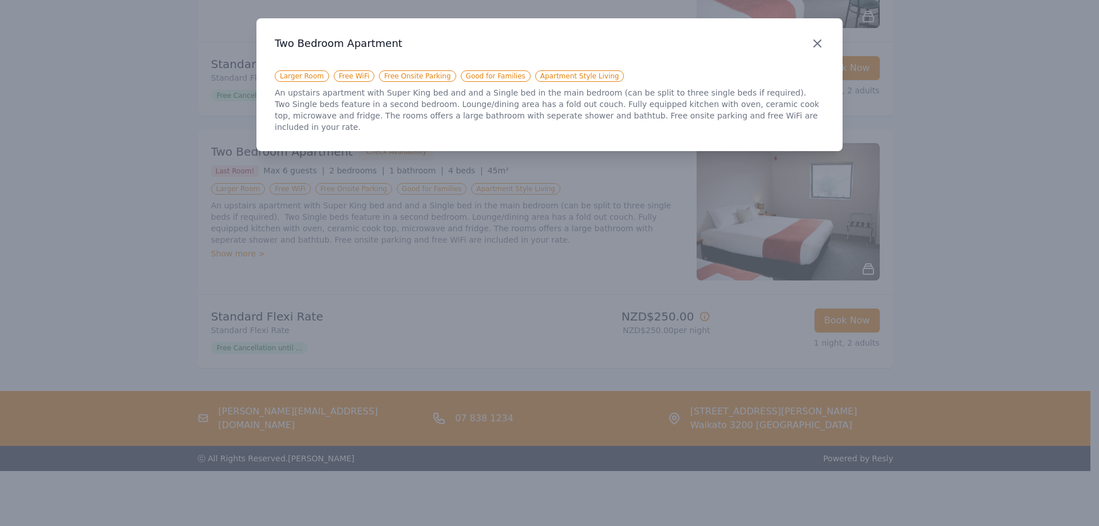 This screenshot has width=1099, height=526. What do you see at coordinates (580, 76) in the screenshot?
I see `span: Apartment Style Living` at bounding box center [580, 76].